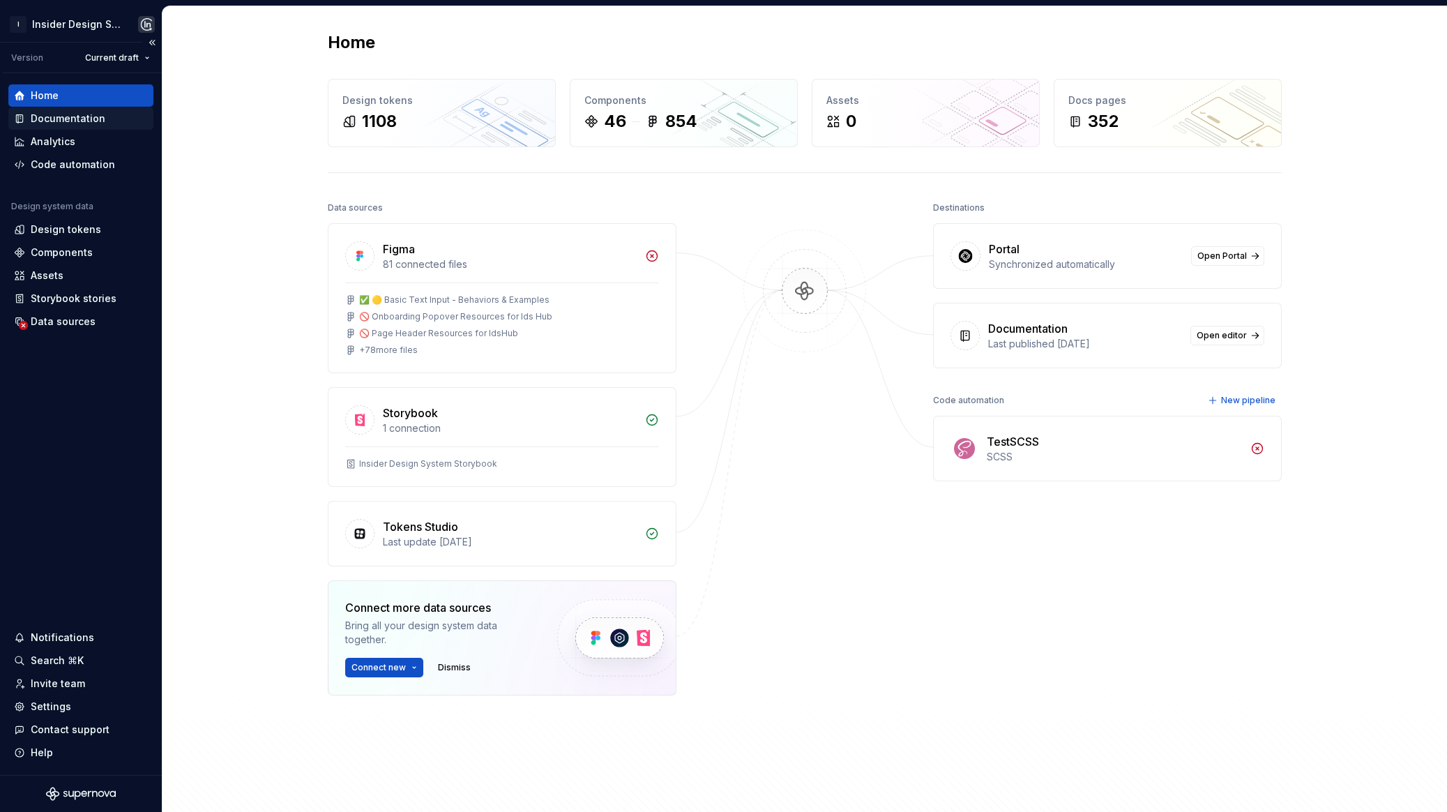  What do you see at coordinates (81, 322) in the screenshot?
I see `a: Data sources` at bounding box center [81, 322].